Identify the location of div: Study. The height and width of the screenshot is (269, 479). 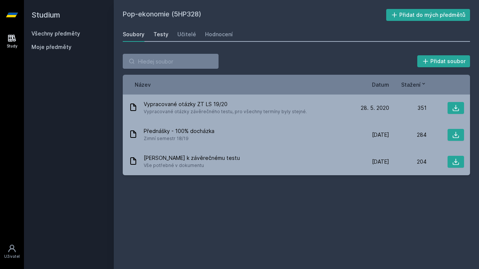
(12, 46).